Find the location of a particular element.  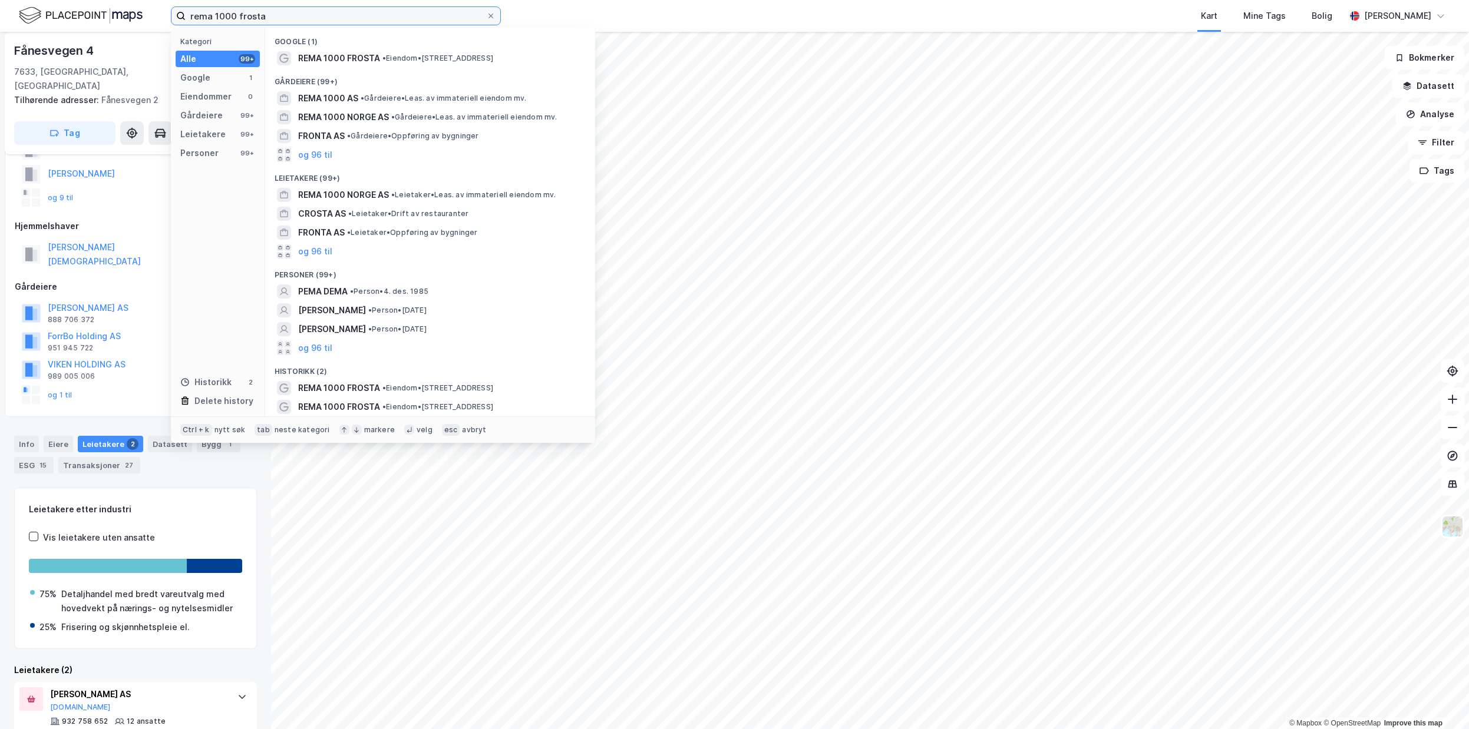

a: OpenStreetMap is located at coordinates (1352, 724).